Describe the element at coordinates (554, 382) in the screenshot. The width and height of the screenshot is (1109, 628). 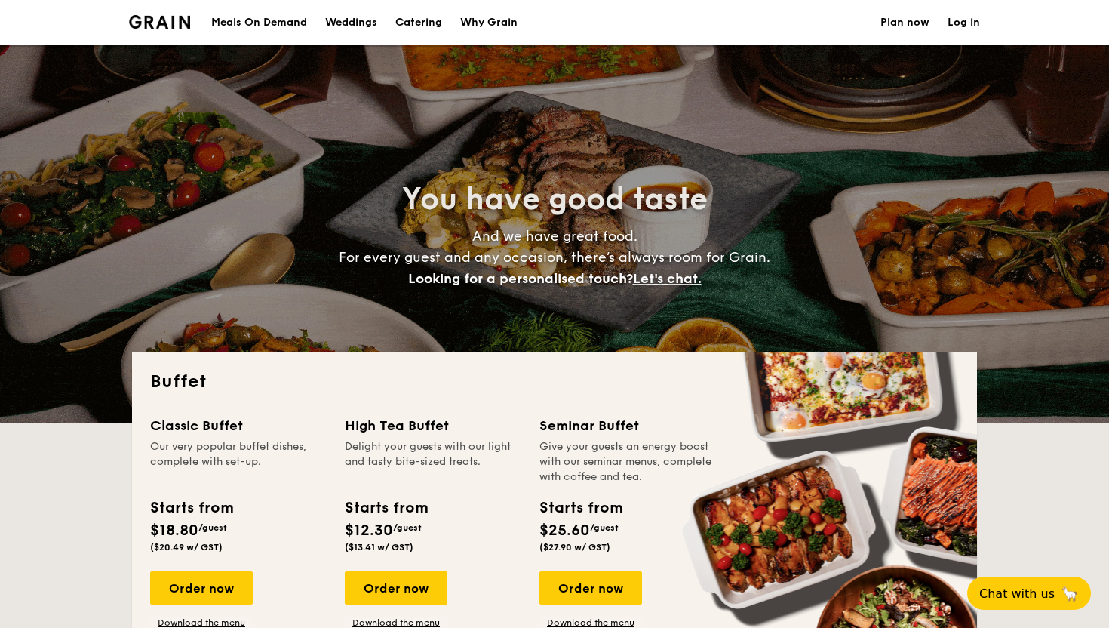
I see `h2: Buffet` at that location.